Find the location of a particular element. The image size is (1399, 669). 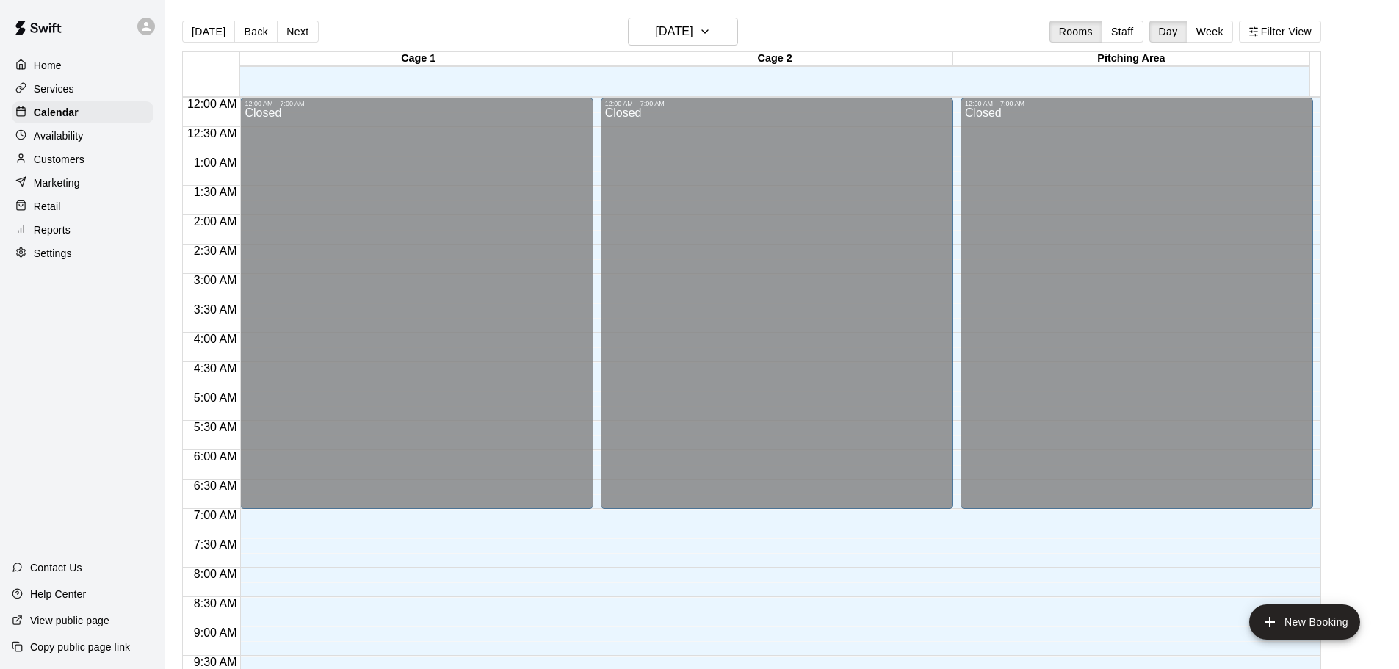

button: Back is located at coordinates (256, 32).